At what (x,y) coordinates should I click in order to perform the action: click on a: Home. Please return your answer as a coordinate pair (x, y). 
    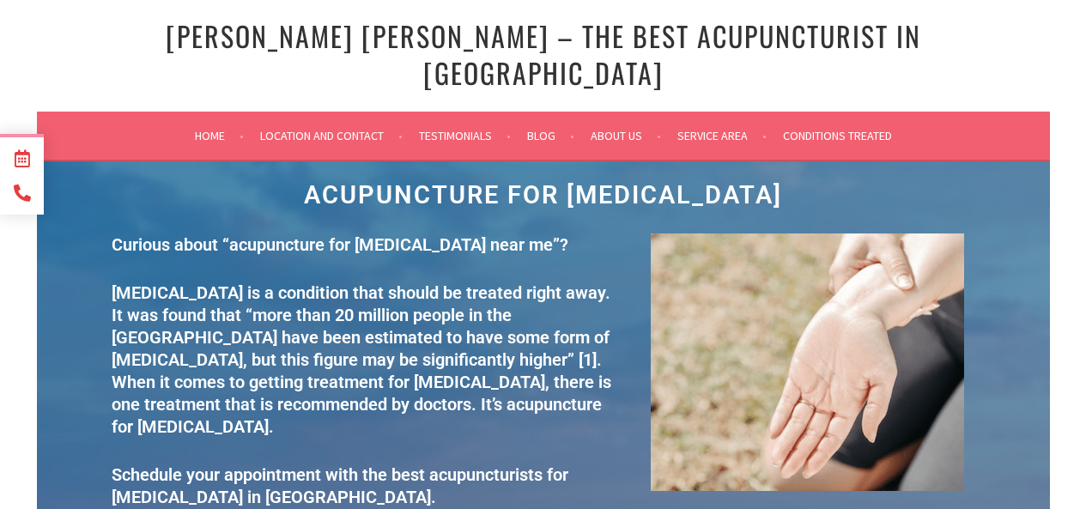
    Looking at the image, I should click on (219, 136).